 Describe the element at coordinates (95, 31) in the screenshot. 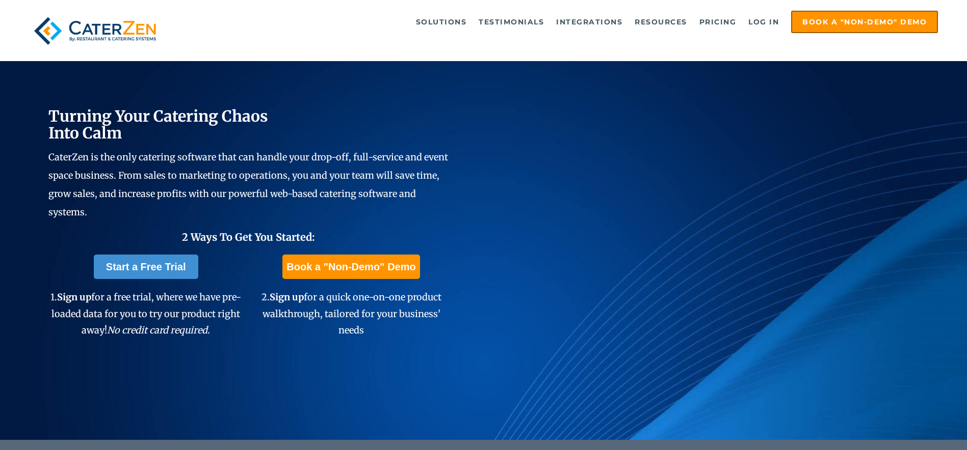

I see `img: caterzen` at that location.